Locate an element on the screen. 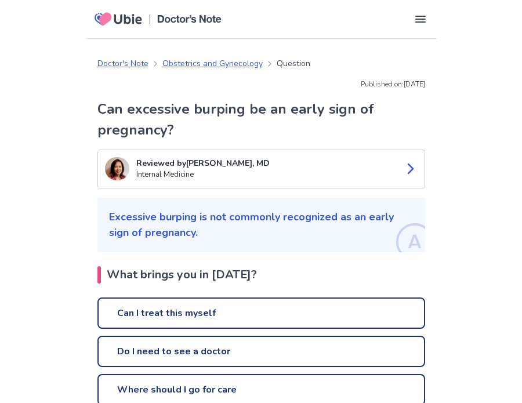 The image size is (522, 403). a: Can I treat this myself is located at coordinates (261, 313).